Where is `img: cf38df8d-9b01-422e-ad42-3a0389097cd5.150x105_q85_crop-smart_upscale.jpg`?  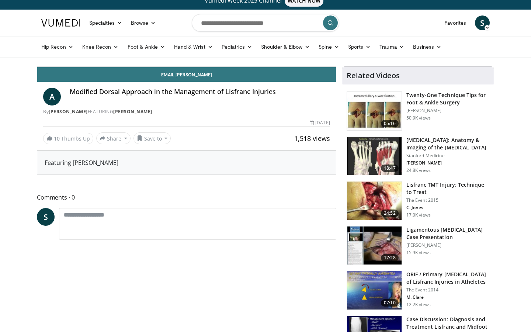 img: cf38df8d-9b01-422e-ad42-3a0389097cd5.150x105_q85_crop-smart_upscale.jpg is located at coordinates (374, 156).